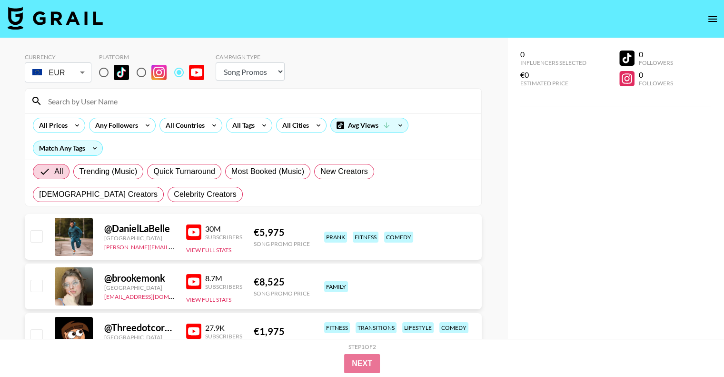 Image resolution: width=724 pixels, height=377 pixels. Describe the element at coordinates (51, 125) in the screenshot. I see `div: All Prices` at that location.